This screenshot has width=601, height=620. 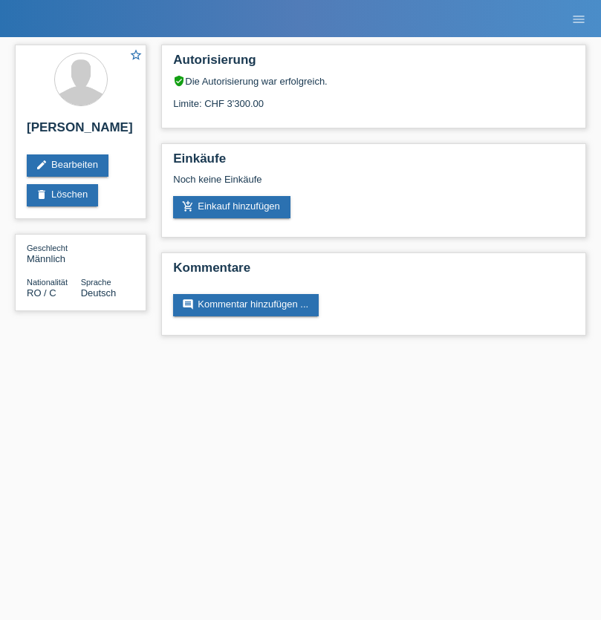 I want to click on i: edit, so click(x=42, y=165).